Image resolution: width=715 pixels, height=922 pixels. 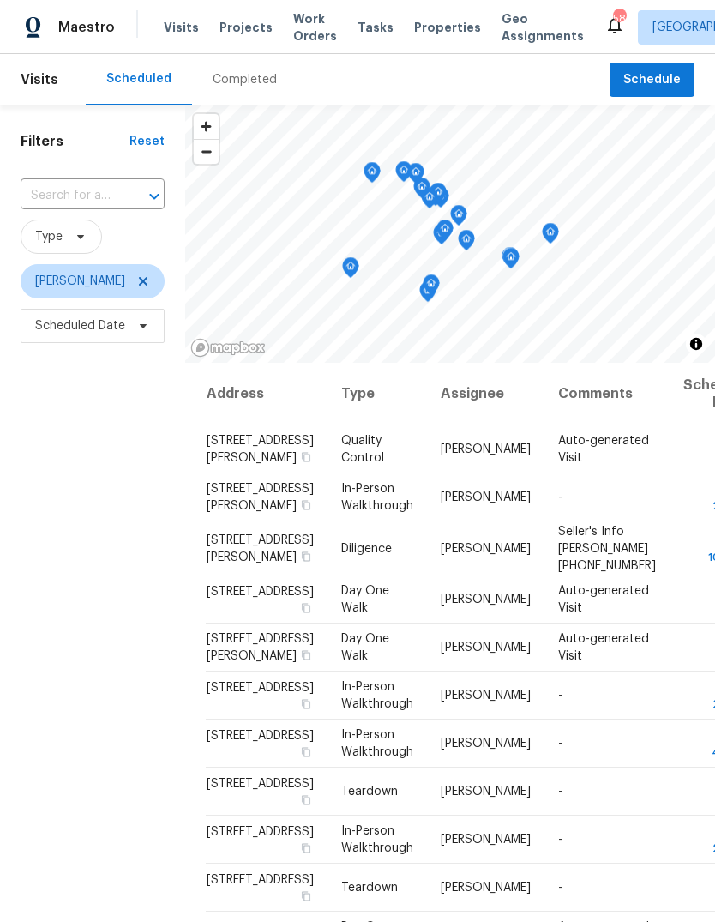 What do you see at coordinates (49, 237) in the screenshot?
I see `span: Type` at bounding box center [49, 237].